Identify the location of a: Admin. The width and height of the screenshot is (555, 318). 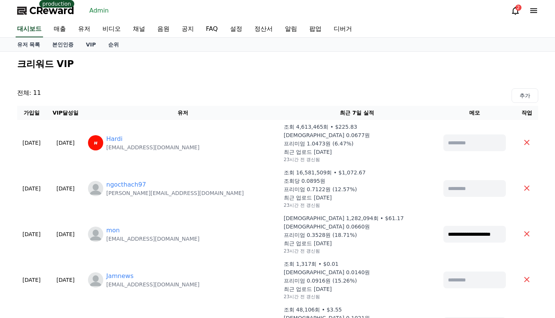
(99, 11).